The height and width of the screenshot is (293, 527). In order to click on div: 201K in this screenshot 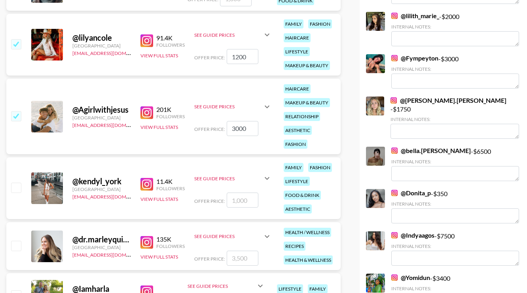, I will do `click(171, 110)`.